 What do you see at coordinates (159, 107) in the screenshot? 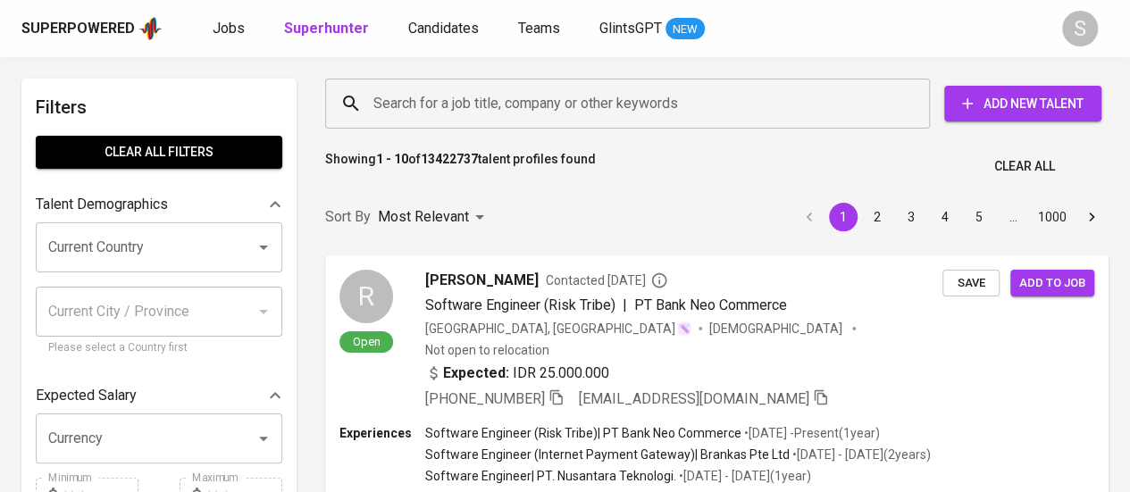
I see `h6: Filters` at bounding box center [159, 107].